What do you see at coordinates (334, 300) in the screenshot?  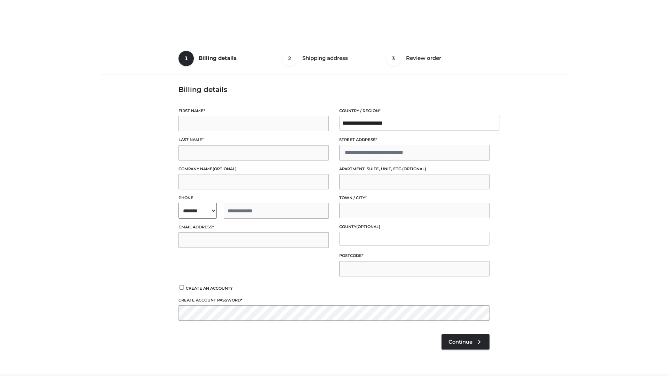 I see `label: Create account password` at bounding box center [334, 300].